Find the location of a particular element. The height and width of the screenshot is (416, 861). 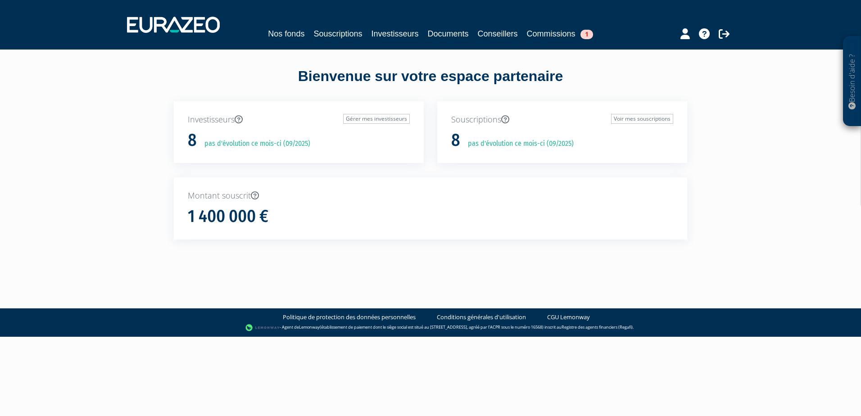

a: CGU Lemonway is located at coordinates (568, 317).